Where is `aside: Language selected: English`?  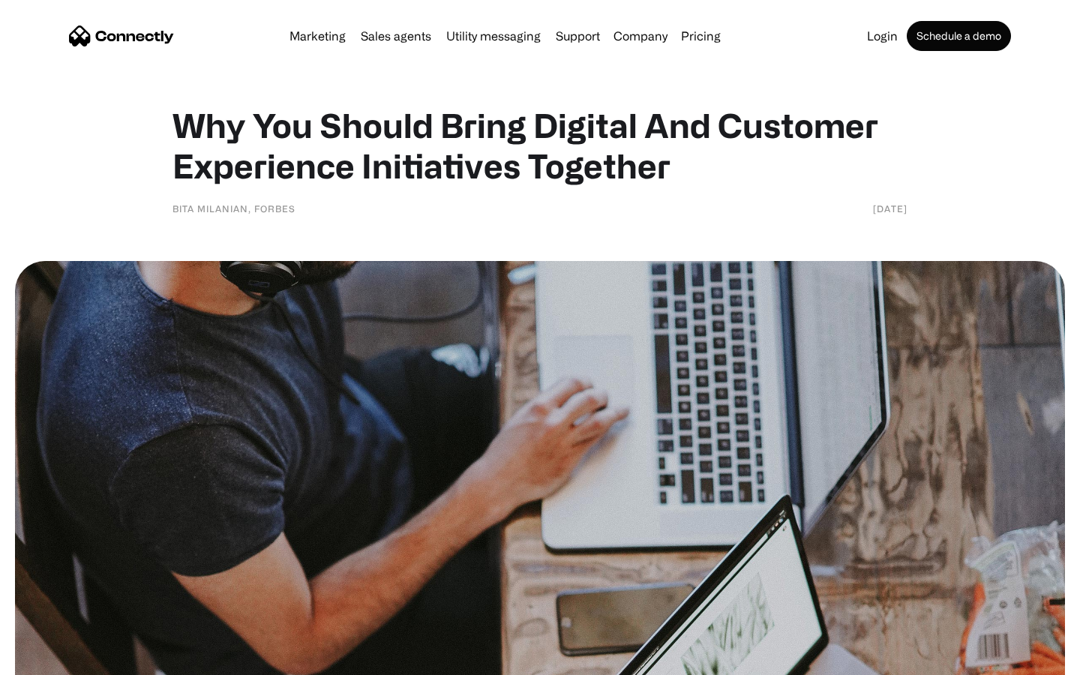
aside: Language selected: English is located at coordinates (53, 660).